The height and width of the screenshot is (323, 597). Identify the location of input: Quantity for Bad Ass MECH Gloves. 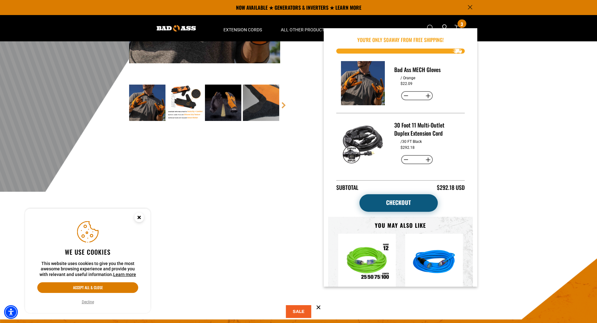
(417, 96).